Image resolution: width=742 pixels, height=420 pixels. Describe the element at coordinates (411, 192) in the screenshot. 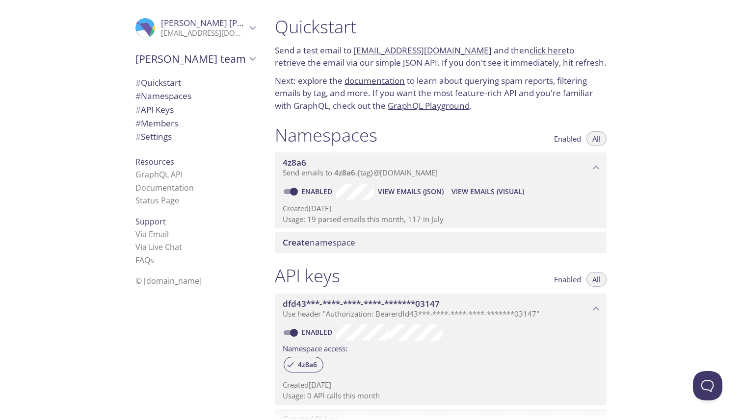

I see `span: View Emails (JSON)` at that location.